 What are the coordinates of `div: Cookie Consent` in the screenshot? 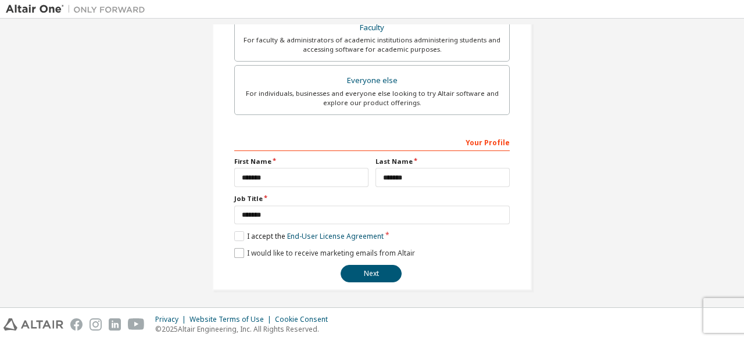 It's located at (305, 320).